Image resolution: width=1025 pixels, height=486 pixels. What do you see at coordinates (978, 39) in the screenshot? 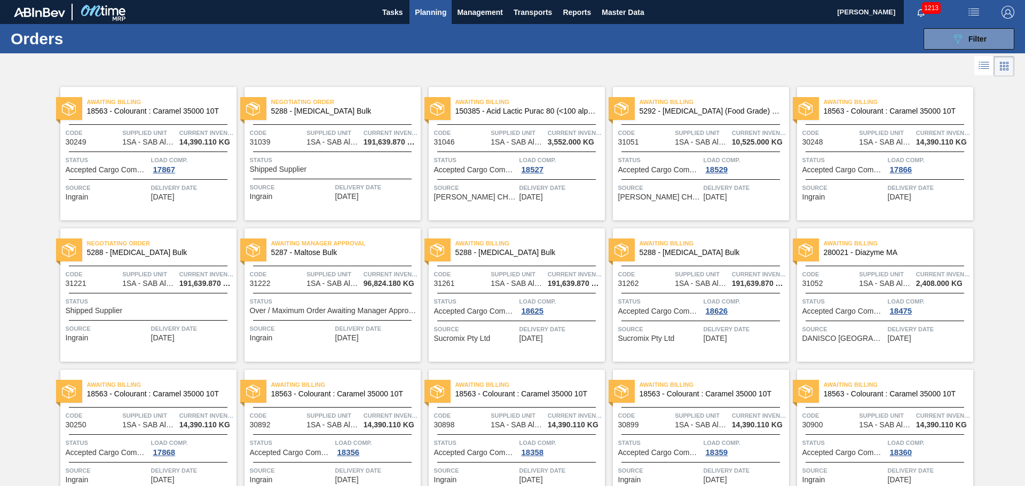
I see `span: Filter` at bounding box center [978, 39].